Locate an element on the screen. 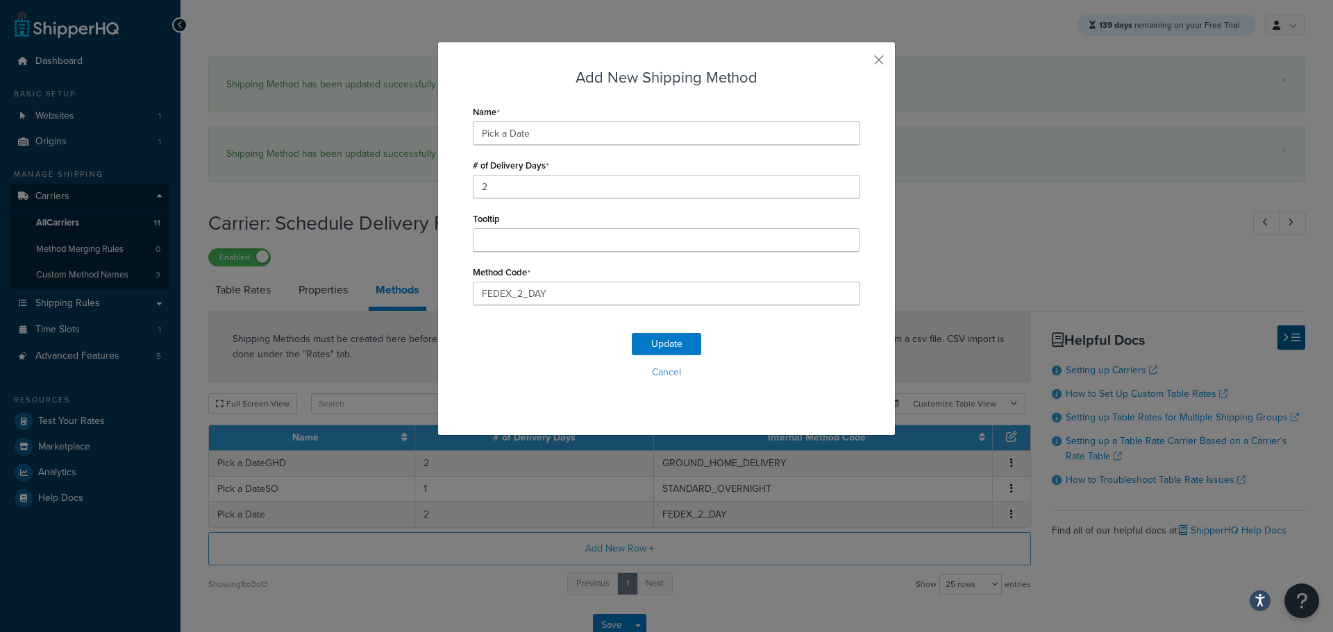 Image resolution: width=1333 pixels, height=632 pixels. h3: Add New Shipping Method is located at coordinates (666, 77).